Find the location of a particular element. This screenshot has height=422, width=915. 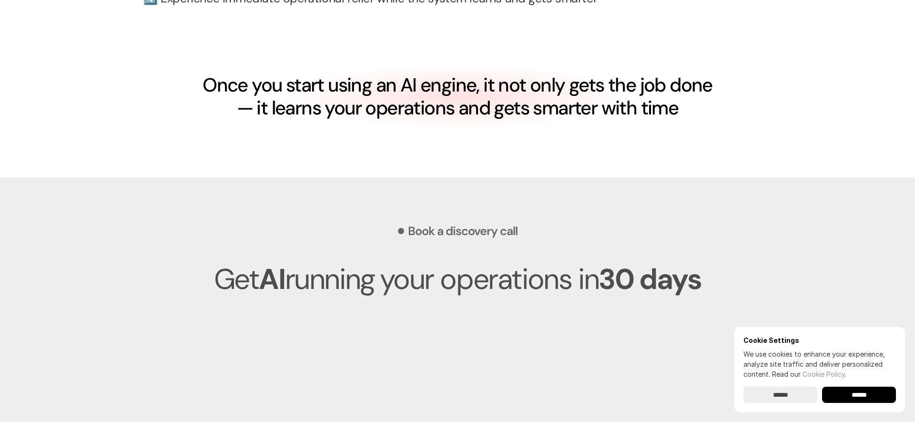

h6: Cookie Settings is located at coordinates (819, 340).